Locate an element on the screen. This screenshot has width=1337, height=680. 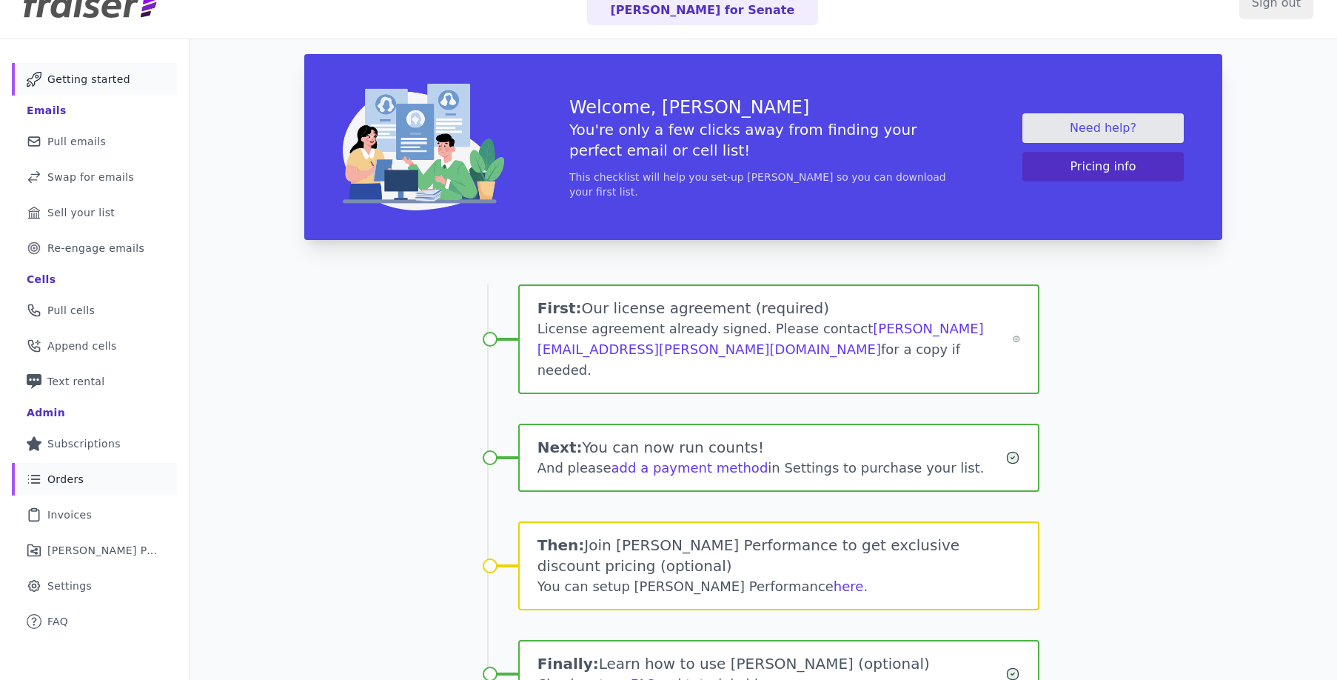
a: Invoices is located at coordinates (94, 515).